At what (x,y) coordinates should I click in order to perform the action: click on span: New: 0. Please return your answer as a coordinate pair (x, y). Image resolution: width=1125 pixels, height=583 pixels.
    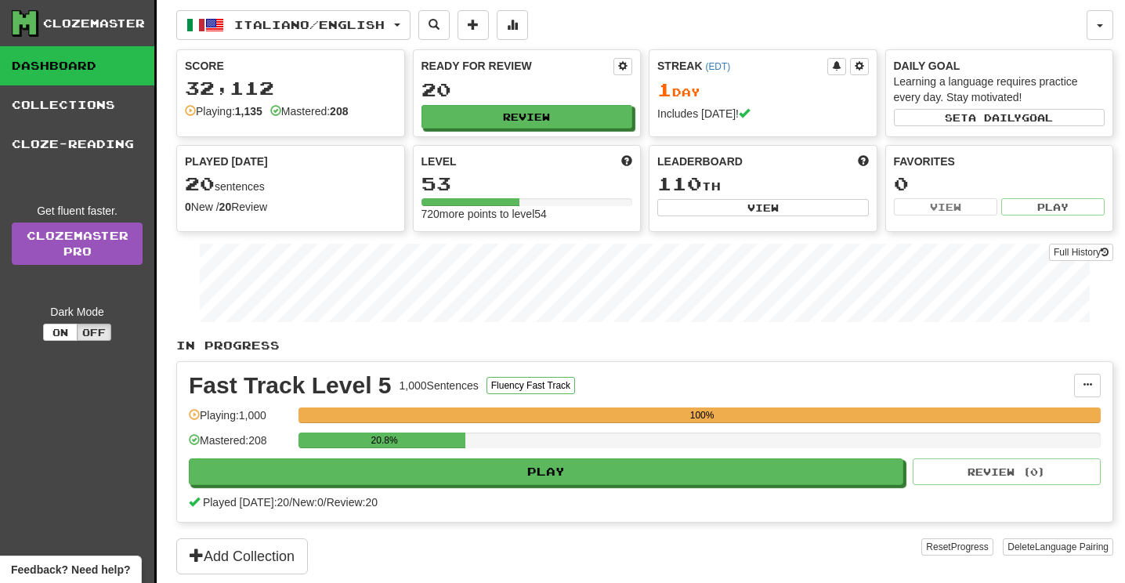
    Looking at the image, I should click on (308, 502).